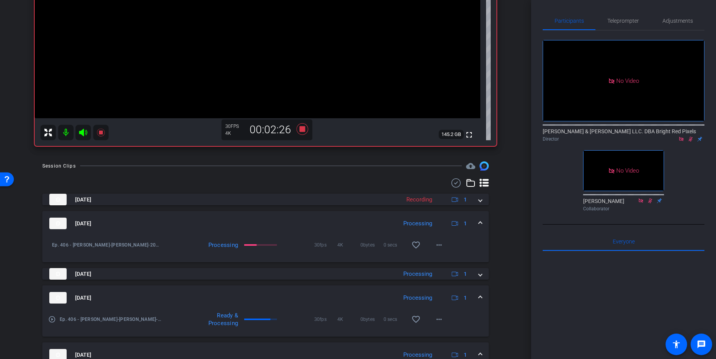  What do you see at coordinates (52, 319) in the screenshot?
I see `mat-icon: play_circle_outline` at bounding box center [52, 319].